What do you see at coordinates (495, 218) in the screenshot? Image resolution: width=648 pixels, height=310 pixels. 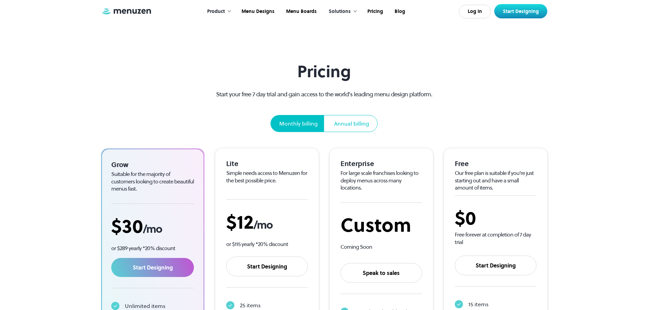 I see `div: $0` at bounding box center [495, 218].